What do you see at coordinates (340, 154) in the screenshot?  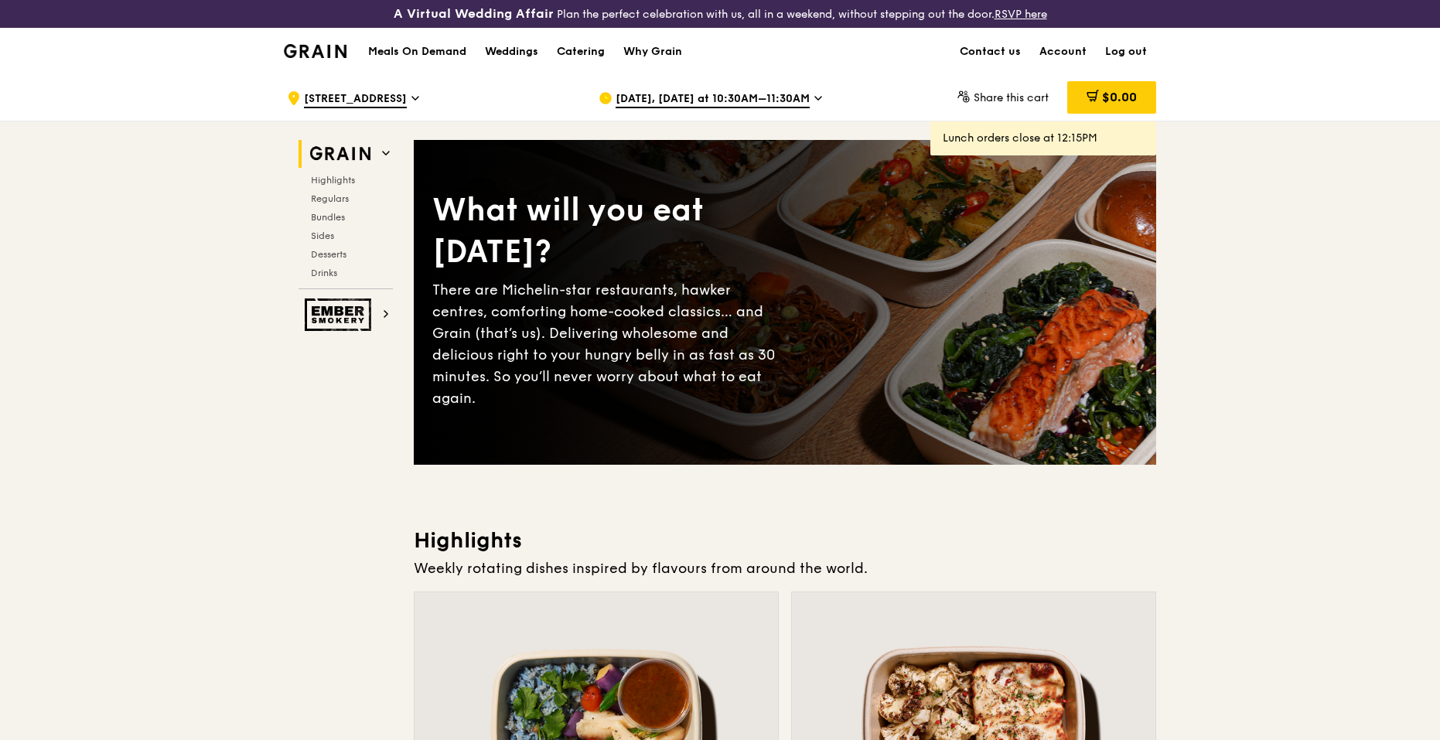 I see `img: Grain web logo` at bounding box center [340, 154].